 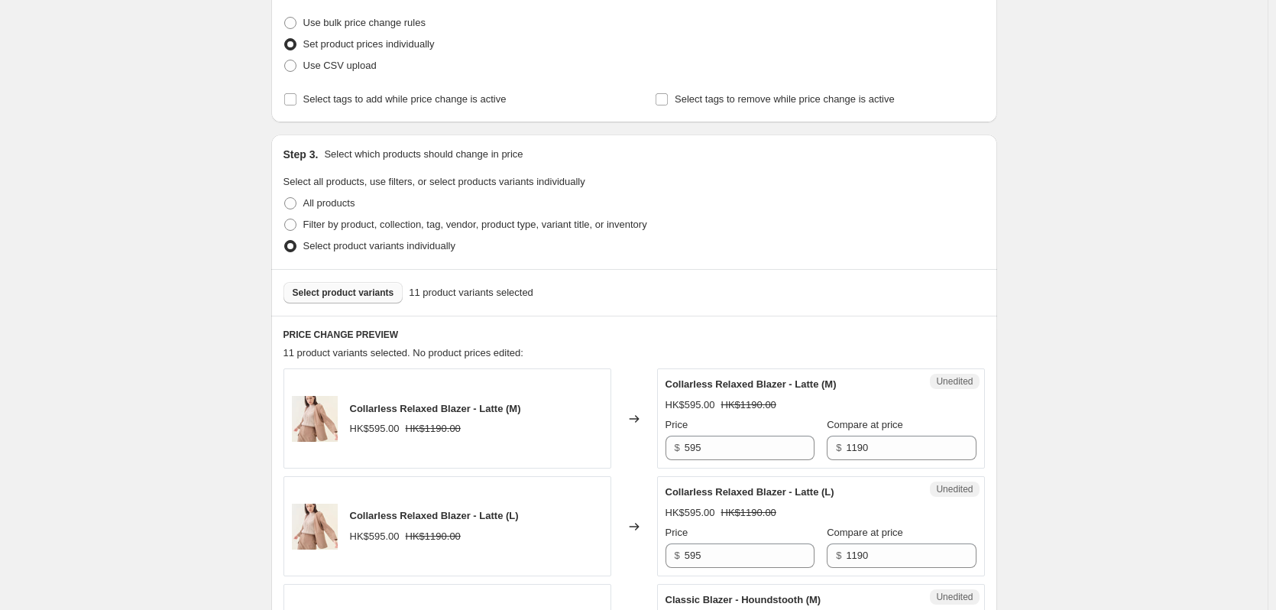 I want to click on span: 11 product variants selected, so click(x=471, y=293).